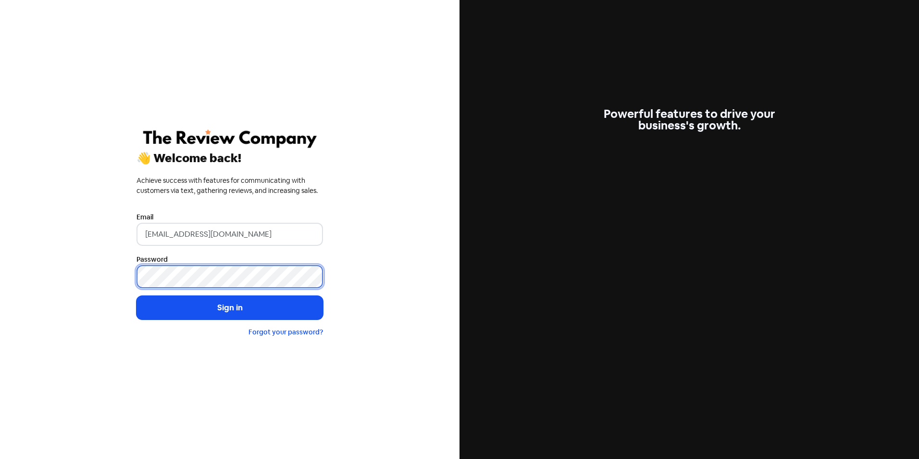 The width and height of the screenshot is (919, 459). I want to click on label: Email, so click(145, 217).